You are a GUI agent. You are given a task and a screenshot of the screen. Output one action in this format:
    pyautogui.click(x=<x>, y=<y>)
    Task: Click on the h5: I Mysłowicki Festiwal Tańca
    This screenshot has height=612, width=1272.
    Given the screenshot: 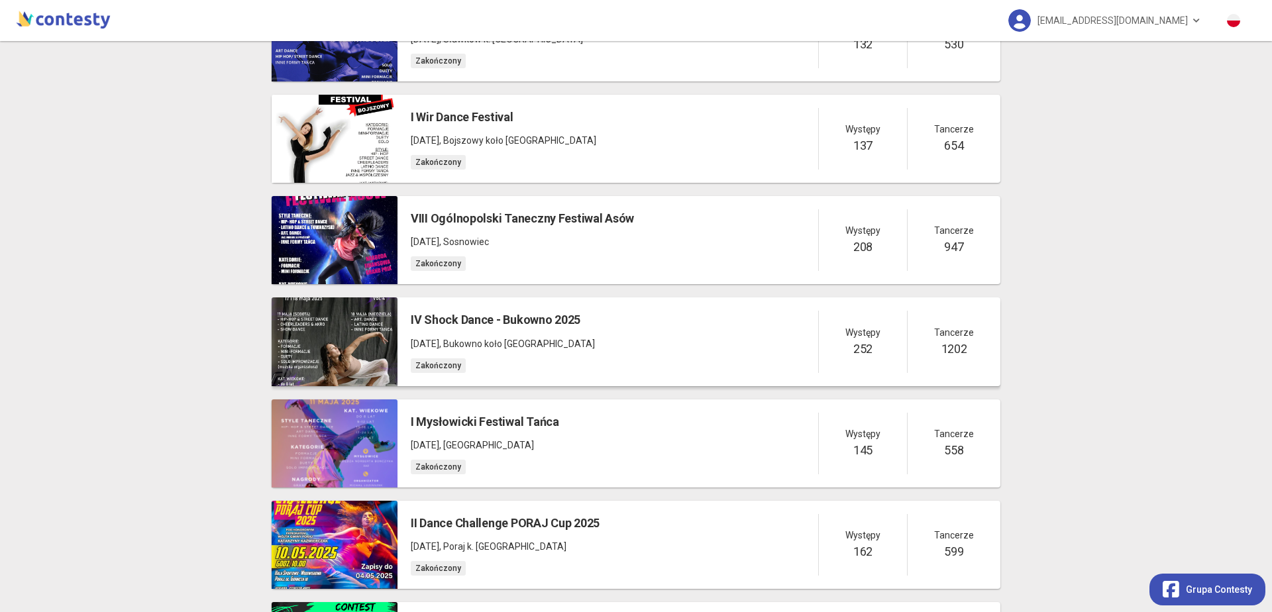 What is the action you would take?
    pyautogui.click(x=485, y=422)
    